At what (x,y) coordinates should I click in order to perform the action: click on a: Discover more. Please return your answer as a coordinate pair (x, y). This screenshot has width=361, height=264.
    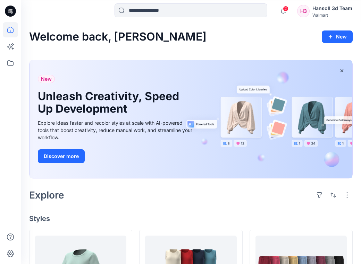
    Looking at the image, I should click on (116, 156).